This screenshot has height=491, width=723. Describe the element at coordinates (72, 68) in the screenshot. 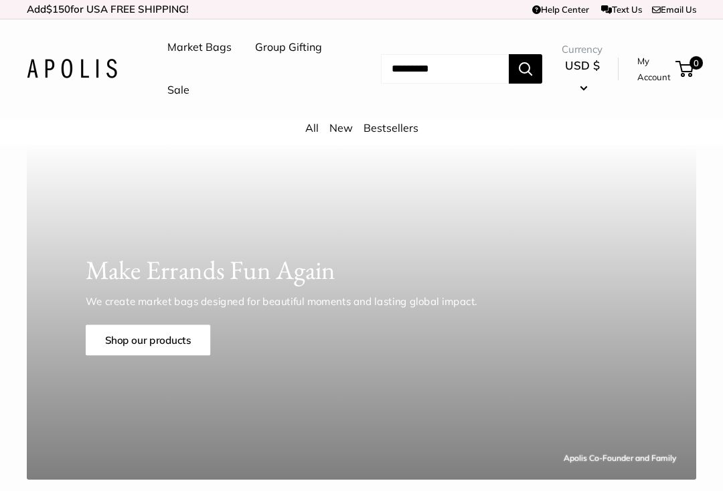

I see `img: Apolis` at that location.